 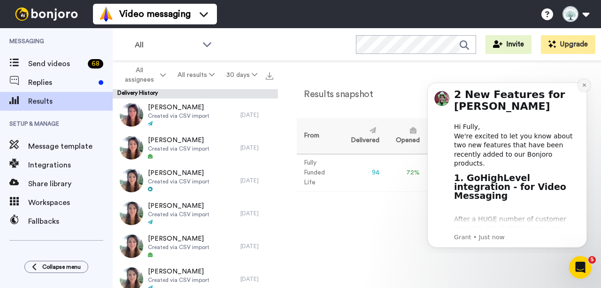 I want to click on th: From, so click(x=317, y=136).